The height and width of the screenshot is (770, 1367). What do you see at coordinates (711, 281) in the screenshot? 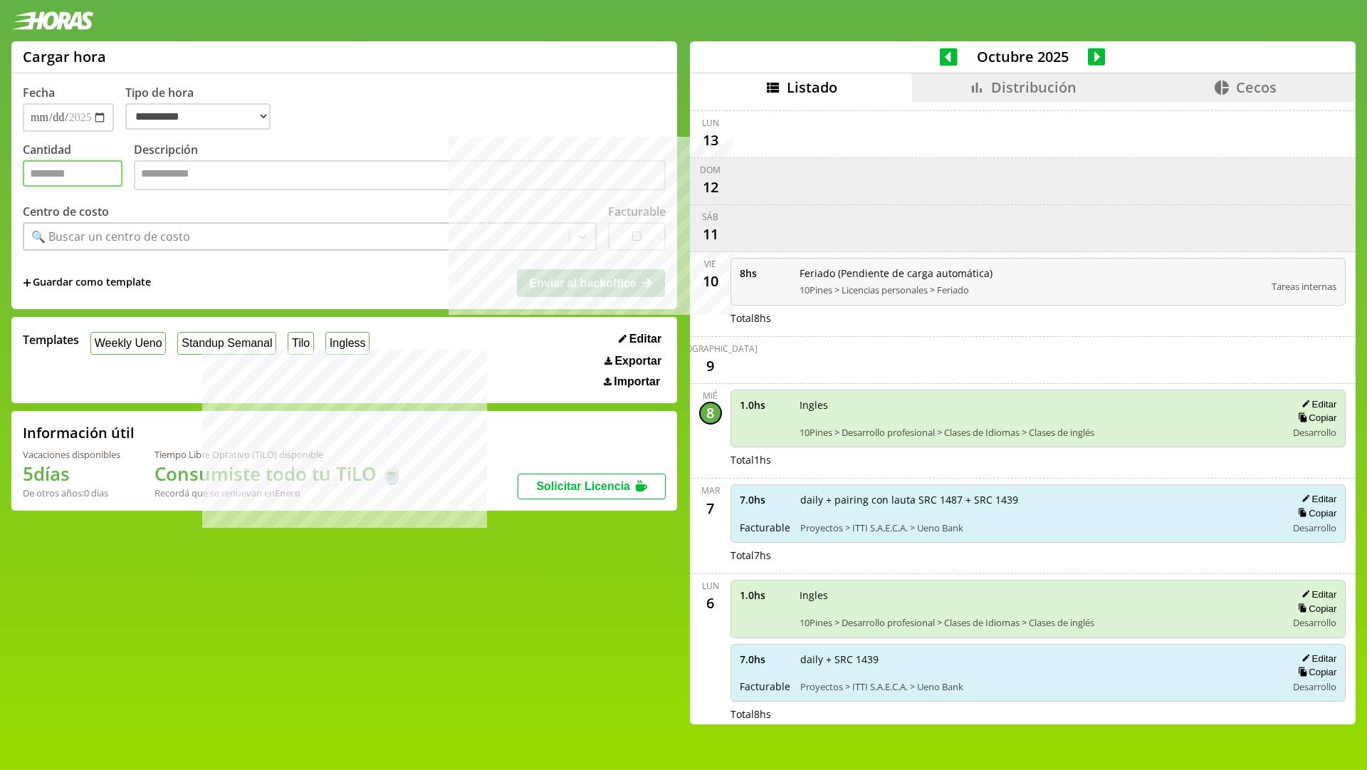
I see `div: 10` at bounding box center [711, 281].